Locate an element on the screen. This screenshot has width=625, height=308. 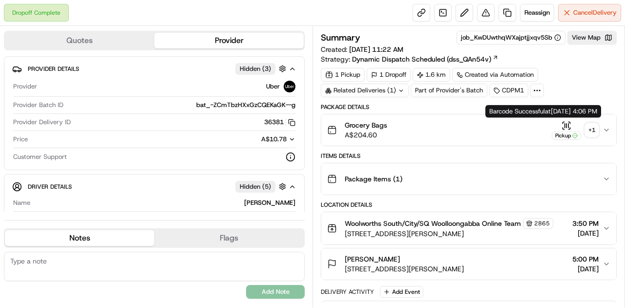
button: Reassign is located at coordinates (537, 13).